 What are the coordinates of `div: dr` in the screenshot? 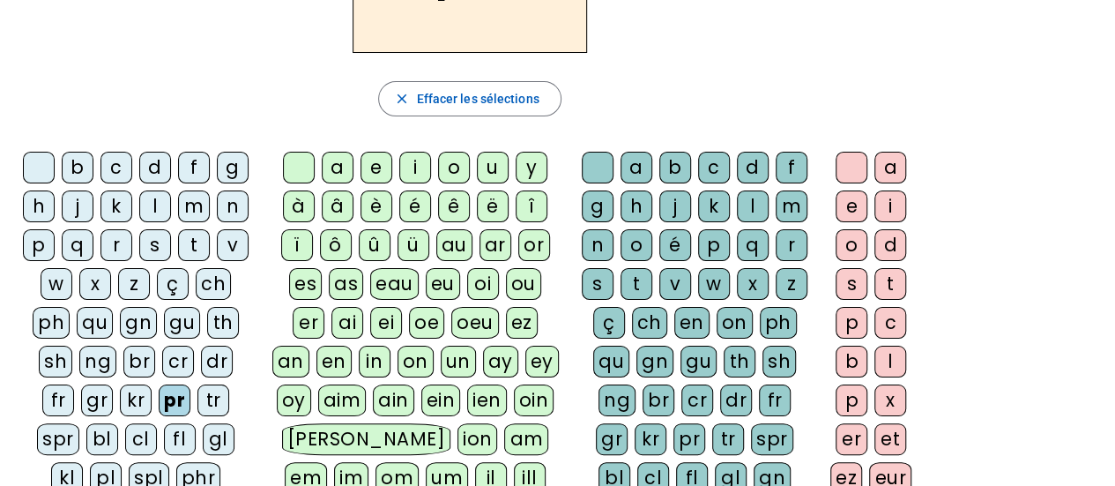 It's located at (217, 361).